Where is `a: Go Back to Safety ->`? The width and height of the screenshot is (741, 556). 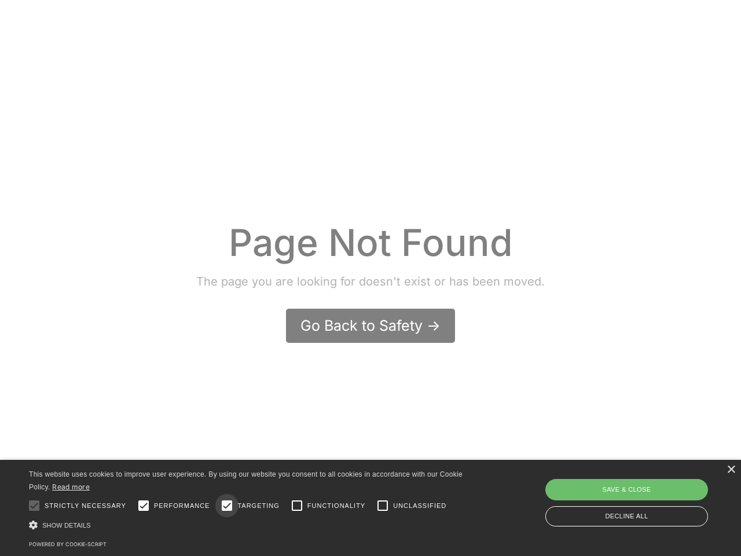
a: Go Back to Safety -> is located at coordinates (371, 325).